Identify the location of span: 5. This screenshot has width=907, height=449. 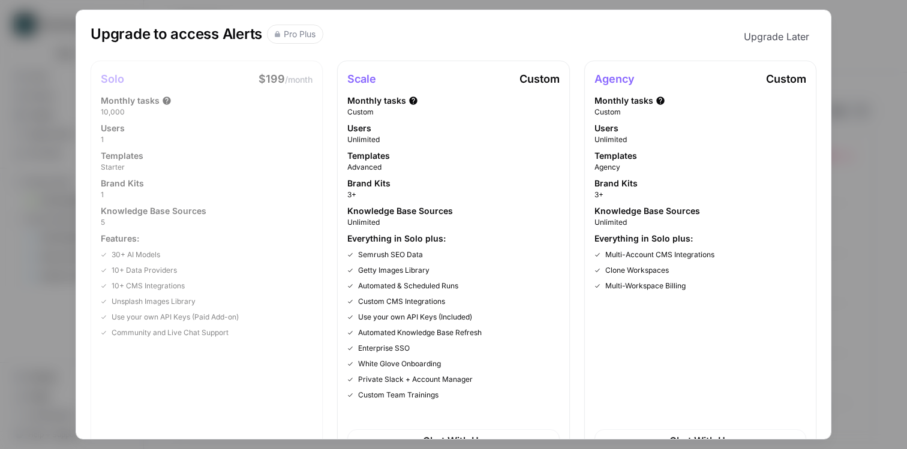
(206, 223).